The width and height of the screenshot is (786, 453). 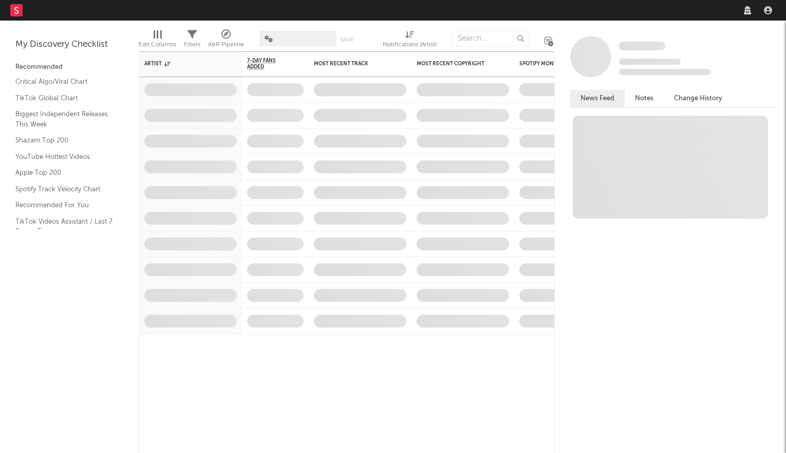 I want to click on button: Save, so click(x=347, y=40).